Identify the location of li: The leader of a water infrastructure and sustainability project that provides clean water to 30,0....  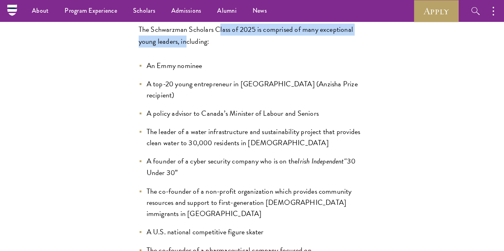
(252, 137).